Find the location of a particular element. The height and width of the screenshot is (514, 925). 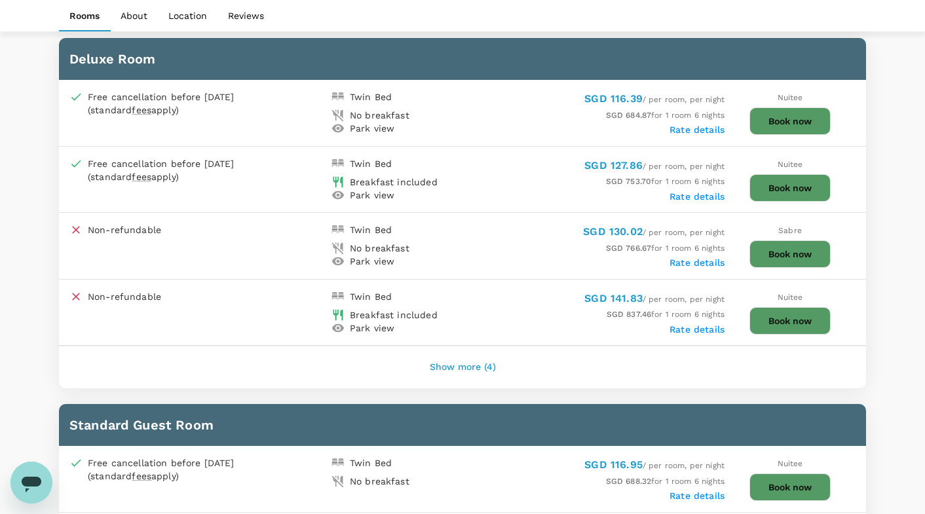

span: SGD 141.83 is located at coordinates (613, 298).